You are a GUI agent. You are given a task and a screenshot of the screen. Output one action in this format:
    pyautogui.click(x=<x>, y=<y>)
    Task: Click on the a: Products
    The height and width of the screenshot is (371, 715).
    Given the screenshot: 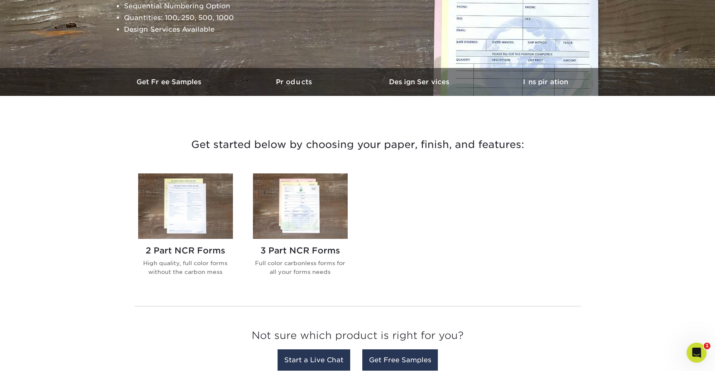 What is the action you would take?
    pyautogui.click(x=295, y=82)
    